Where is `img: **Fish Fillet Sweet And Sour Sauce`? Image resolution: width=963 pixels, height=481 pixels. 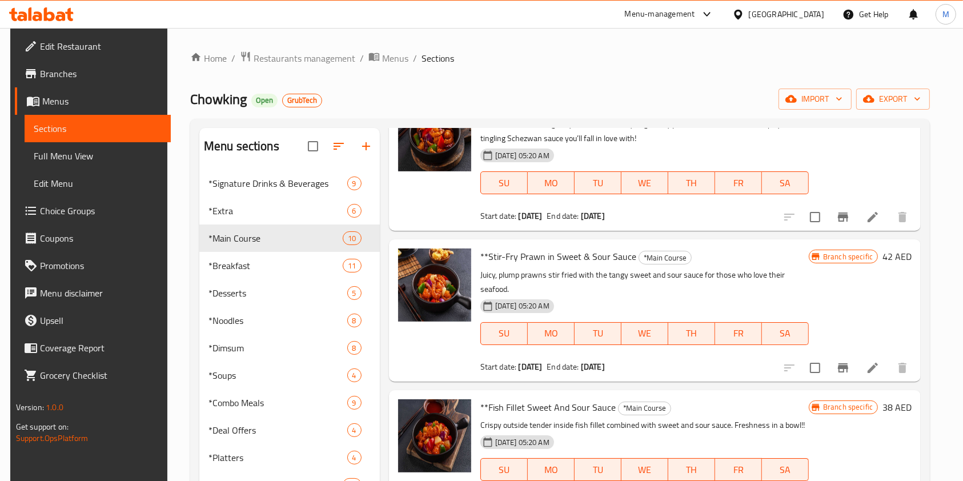
img: **Fish Fillet Sweet And Sour Sauce is located at coordinates (435, 436).